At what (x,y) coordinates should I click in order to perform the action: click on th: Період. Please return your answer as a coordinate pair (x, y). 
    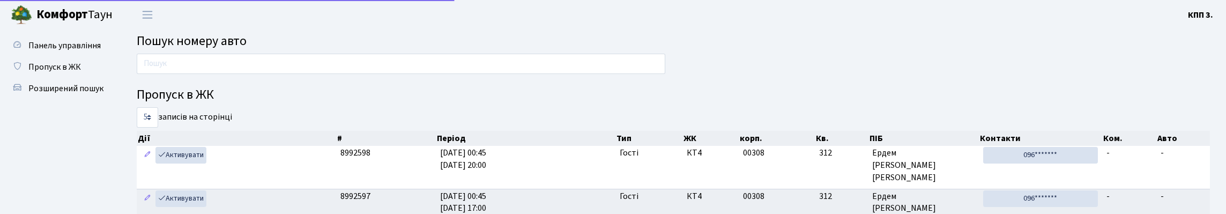
    Looking at the image, I should click on (525, 138).